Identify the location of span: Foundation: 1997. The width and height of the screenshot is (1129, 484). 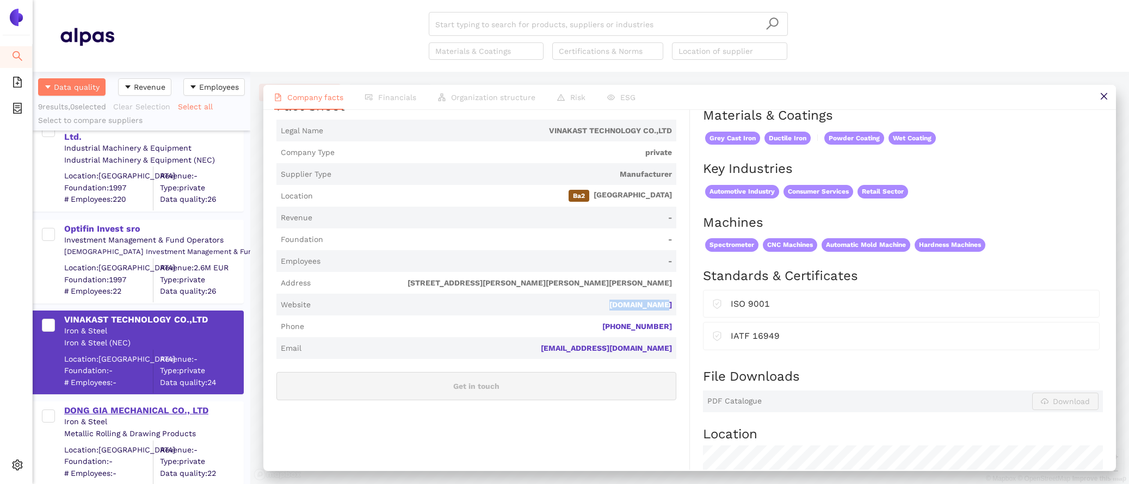
(108, 188).